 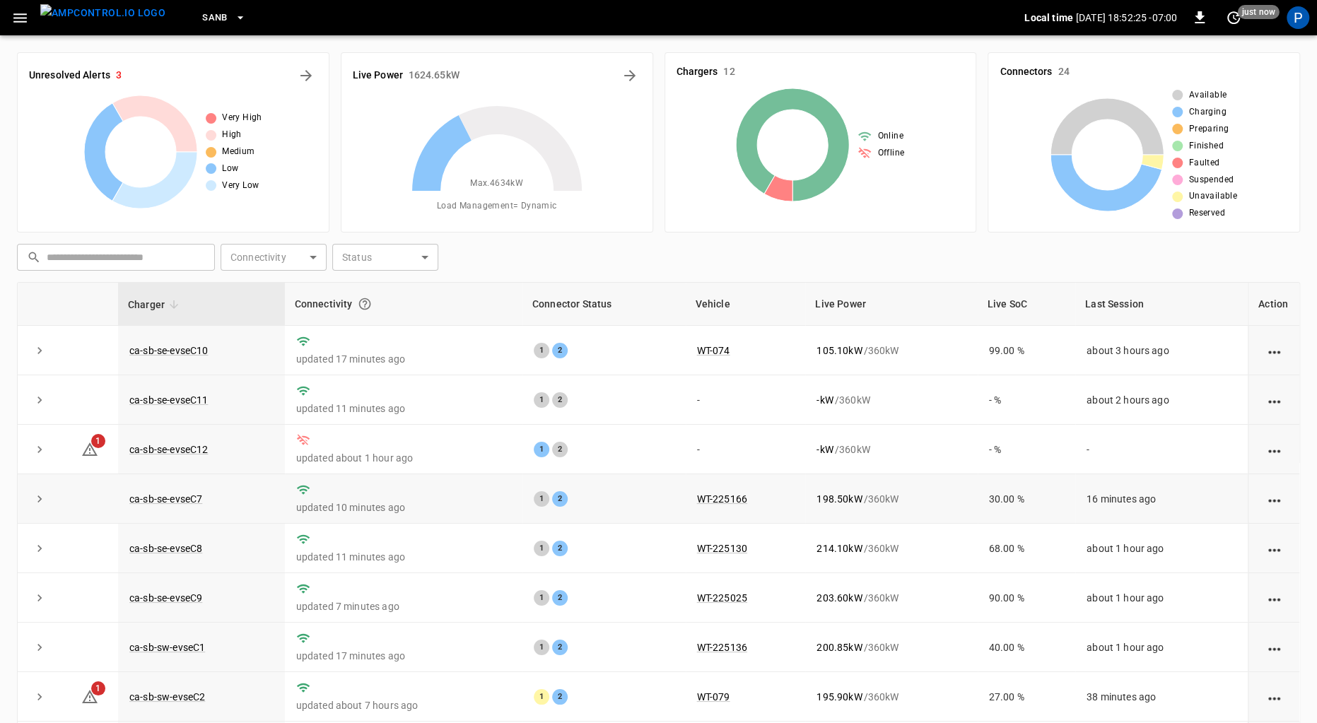 What do you see at coordinates (1027, 499) in the screenshot?
I see `td: 30.00 %` at bounding box center [1027, 499].